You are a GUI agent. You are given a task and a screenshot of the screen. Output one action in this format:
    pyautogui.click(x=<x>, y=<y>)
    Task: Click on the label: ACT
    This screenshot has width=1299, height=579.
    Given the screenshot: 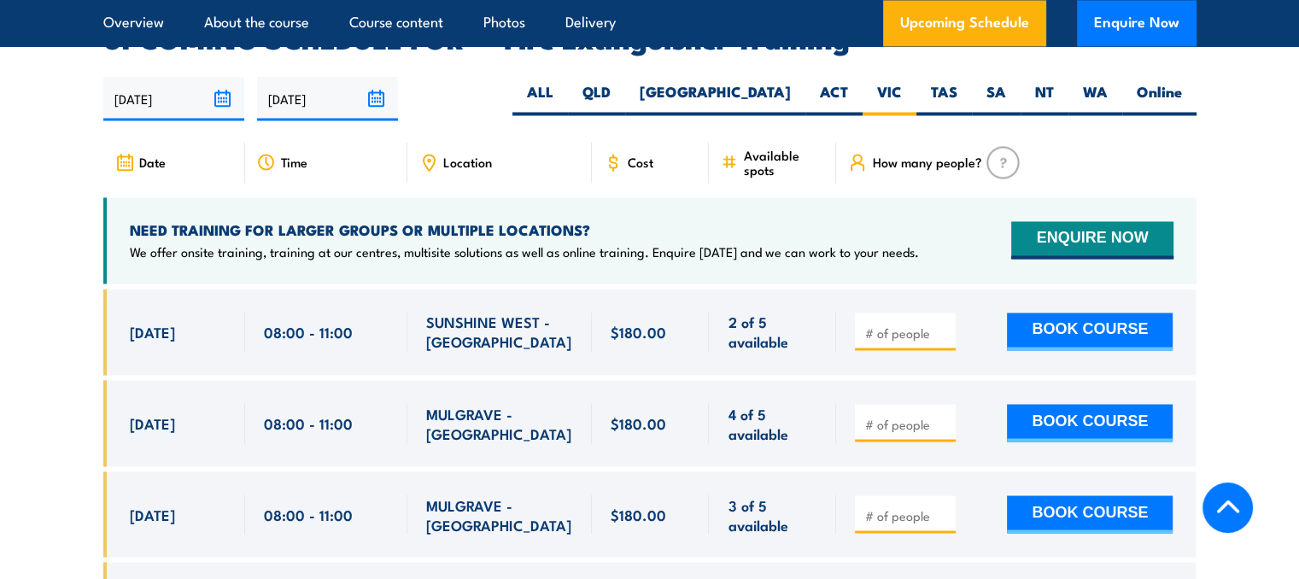 What is the action you would take?
    pyautogui.click(x=834, y=98)
    